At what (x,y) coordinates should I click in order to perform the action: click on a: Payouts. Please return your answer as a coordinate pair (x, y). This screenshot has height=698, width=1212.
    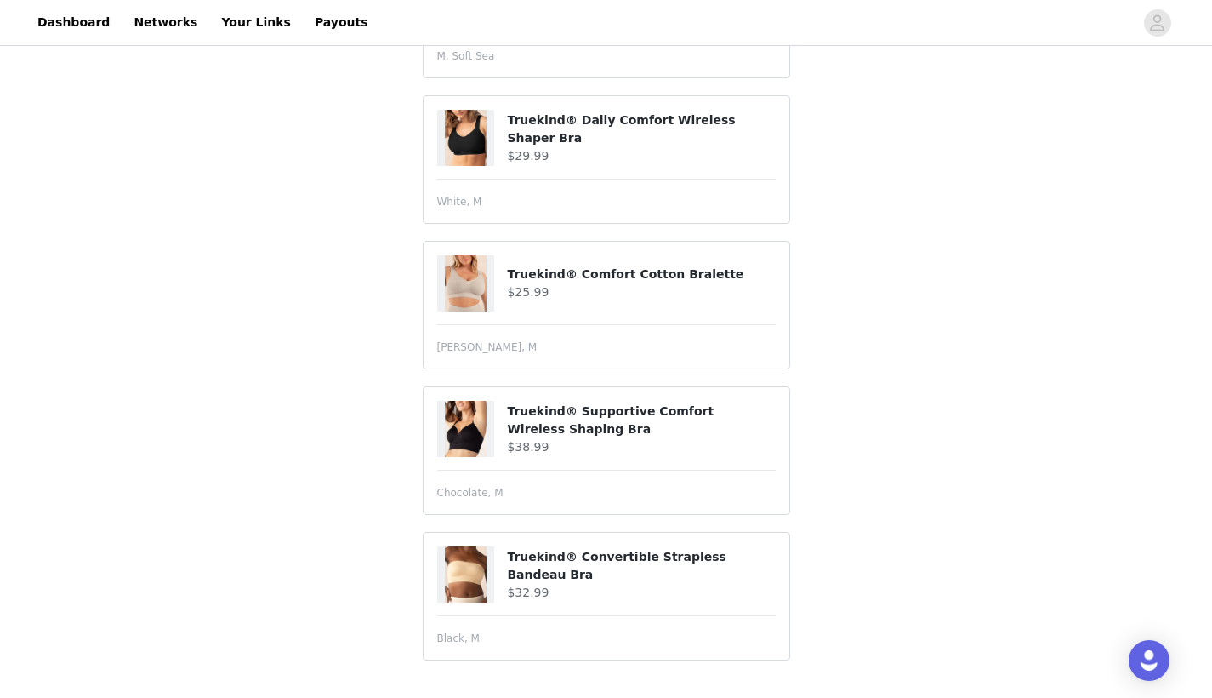
    Looking at the image, I should click on (341, 22).